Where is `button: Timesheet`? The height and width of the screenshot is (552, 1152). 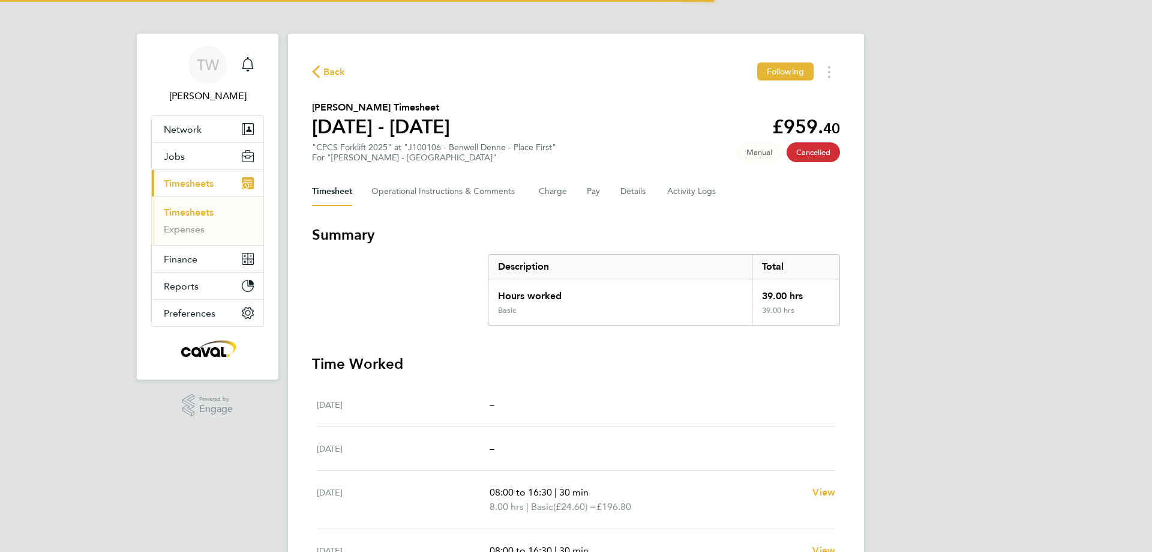 button: Timesheet is located at coordinates (332, 191).